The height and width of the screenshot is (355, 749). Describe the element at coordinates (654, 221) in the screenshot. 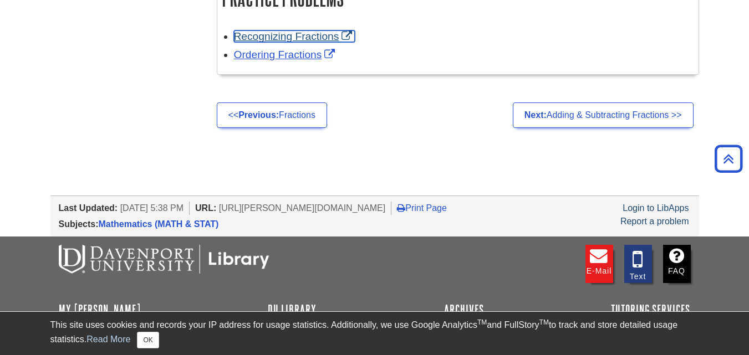

I see `a: Report a problem` at that location.